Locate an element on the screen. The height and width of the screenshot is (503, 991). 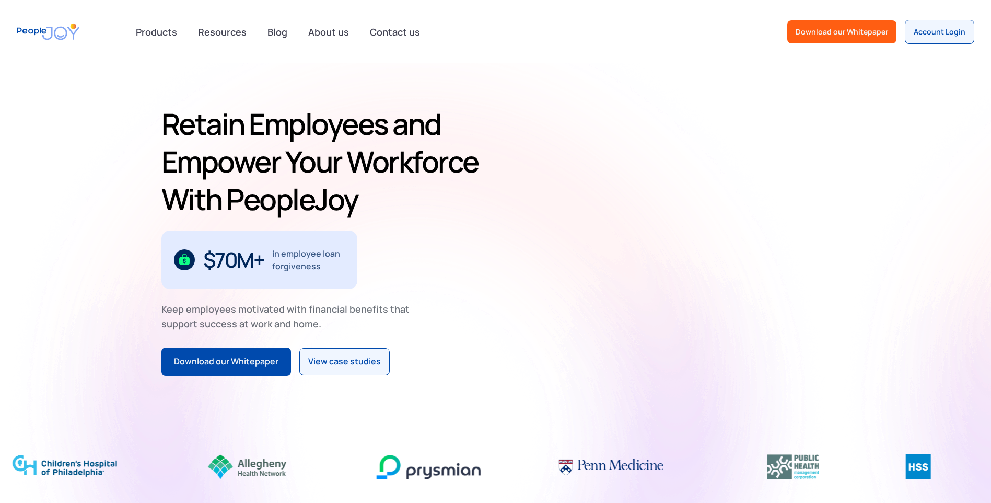
a: Account Login is located at coordinates (940, 32).